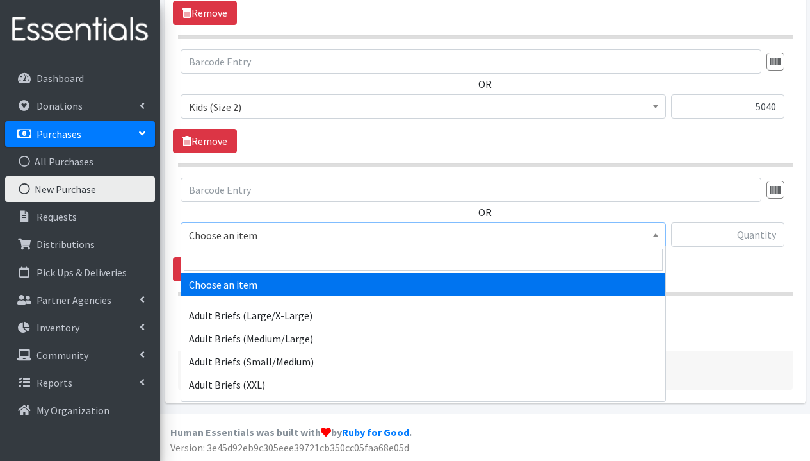  I want to click on a: Requests, so click(80, 217).